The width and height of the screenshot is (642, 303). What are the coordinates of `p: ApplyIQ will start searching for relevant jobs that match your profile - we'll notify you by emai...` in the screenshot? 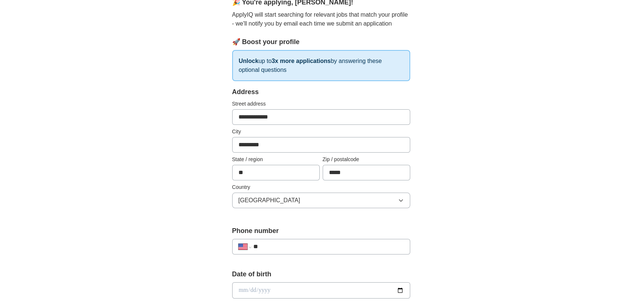 It's located at (321, 19).